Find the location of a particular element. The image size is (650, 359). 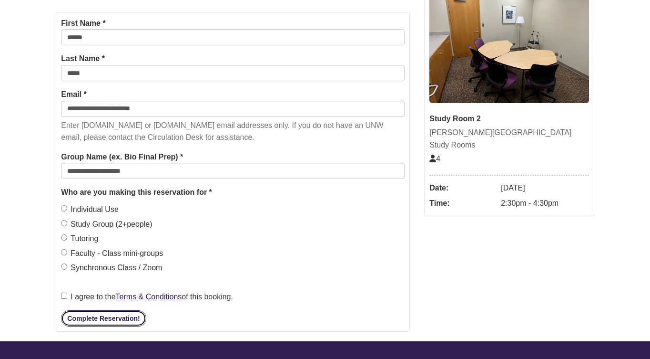

label: Study Group (2+people) is located at coordinates (106, 224).